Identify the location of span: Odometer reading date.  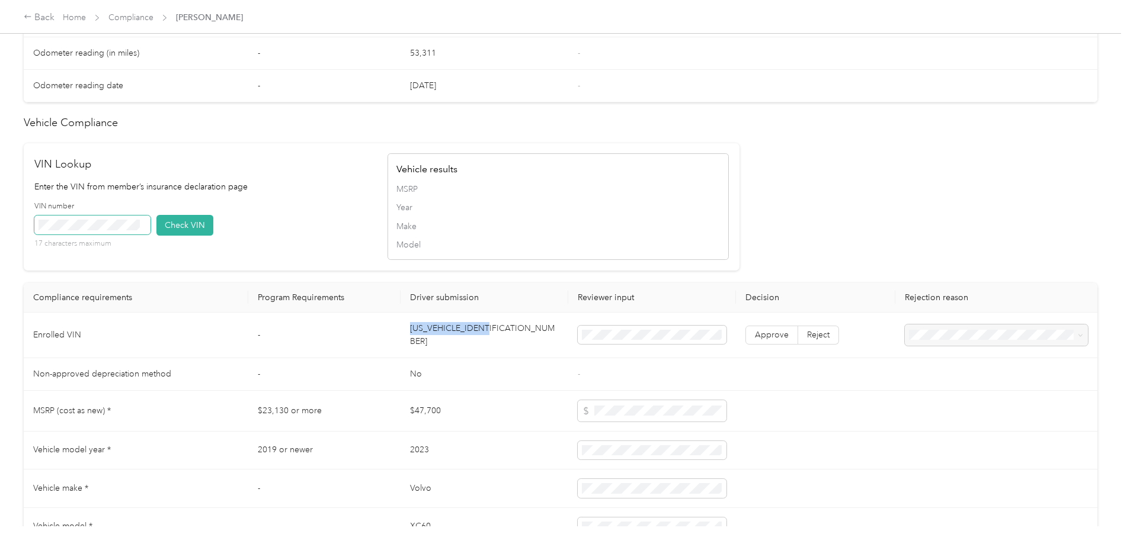
(78, 85).